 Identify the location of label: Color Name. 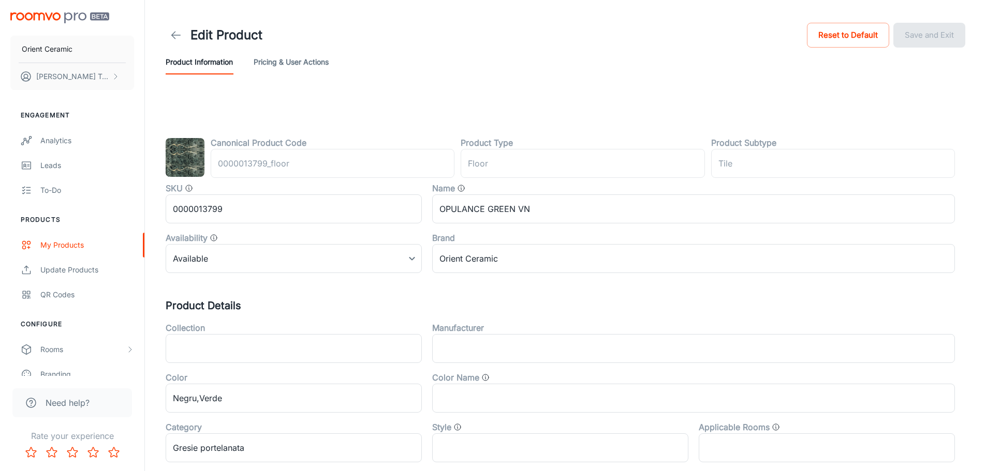
(455, 378).